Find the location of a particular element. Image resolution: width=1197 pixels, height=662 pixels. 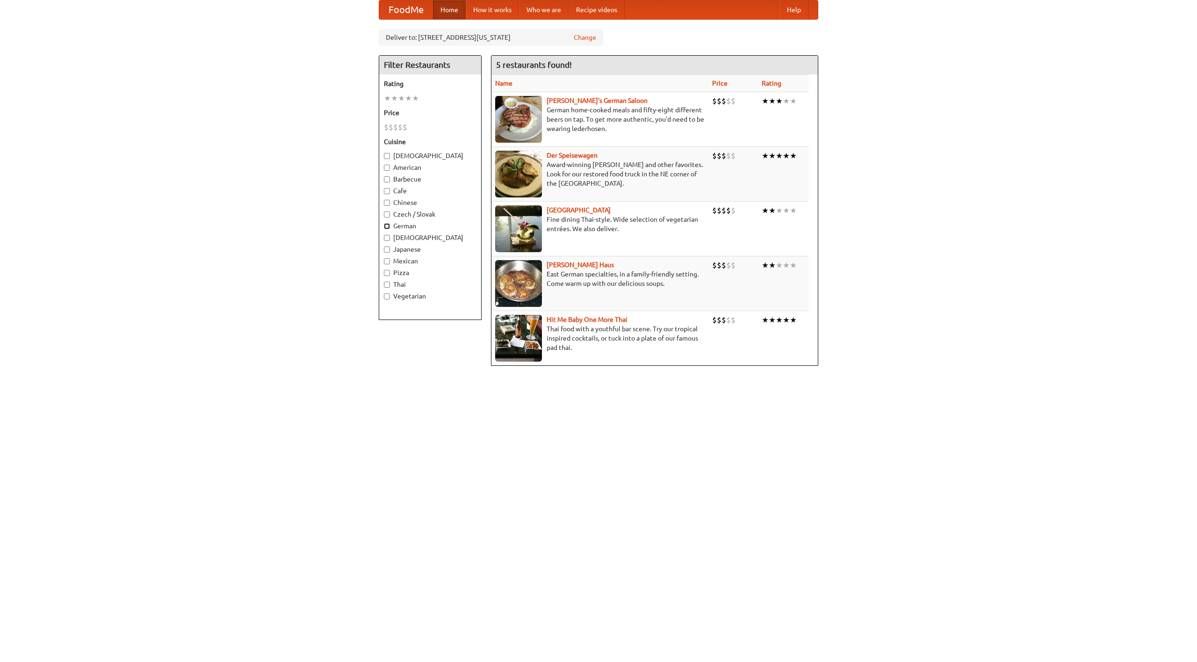

h5: Price is located at coordinates (430, 113).